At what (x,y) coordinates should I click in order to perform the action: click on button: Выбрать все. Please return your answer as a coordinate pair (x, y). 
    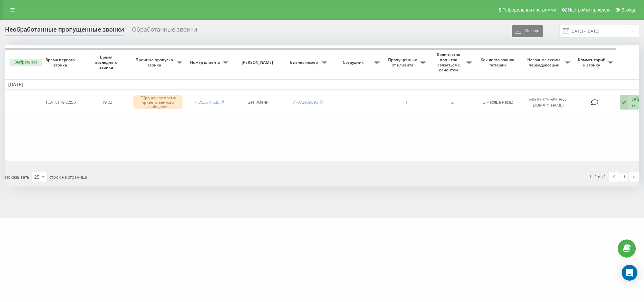
    Looking at the image, I should click on (26, 63).